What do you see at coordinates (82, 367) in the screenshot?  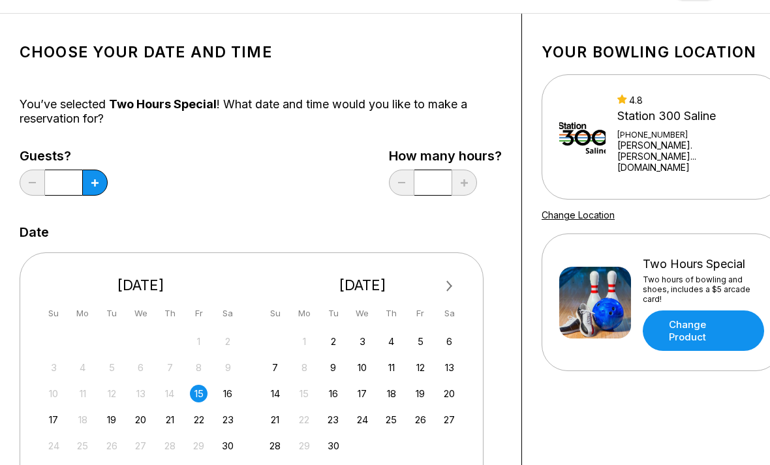 I see `div: Not available Monday, August 4th, 2025` at bounding box center [82, 367].